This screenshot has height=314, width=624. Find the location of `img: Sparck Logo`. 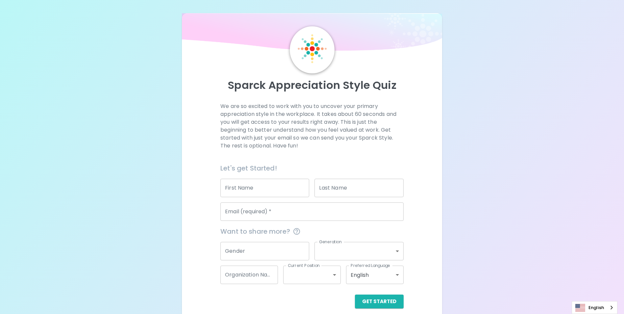

img: Sparck Logo is located at coordinates (312, 49).